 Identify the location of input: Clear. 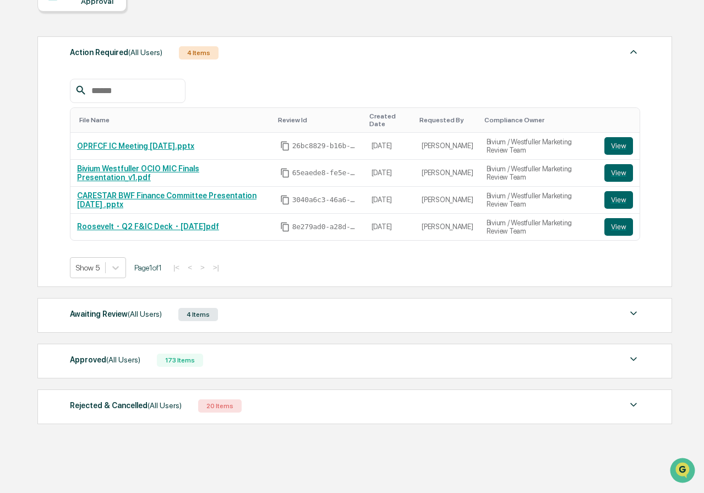
(105, 56).